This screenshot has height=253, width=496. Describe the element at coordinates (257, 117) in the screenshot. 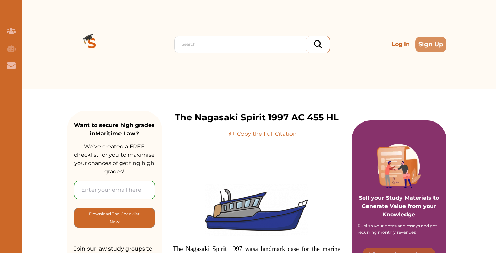

I see `p: The Nagasaki Spirit 1997 AC 455 HL` at that location.